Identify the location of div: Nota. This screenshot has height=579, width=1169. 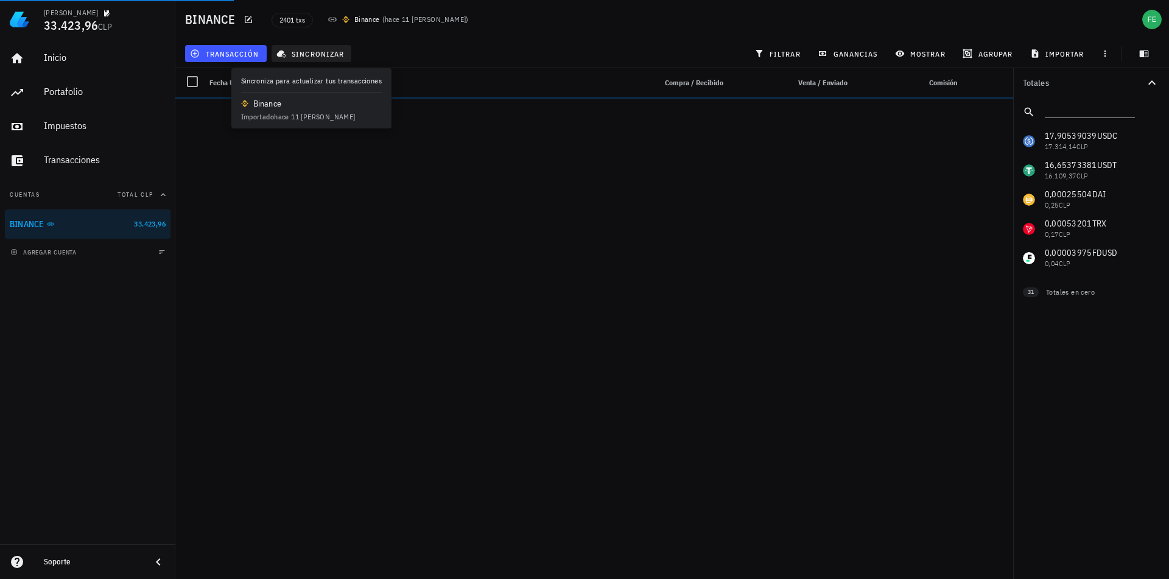
(452, 83).